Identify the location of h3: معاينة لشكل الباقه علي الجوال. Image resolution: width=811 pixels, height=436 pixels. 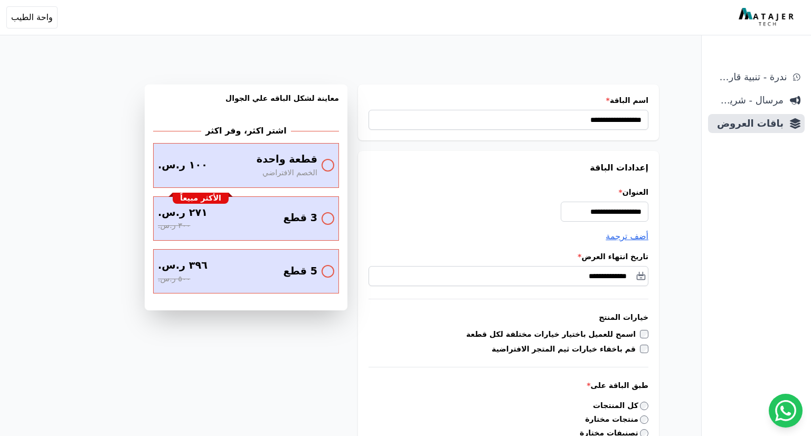
(246, 105).